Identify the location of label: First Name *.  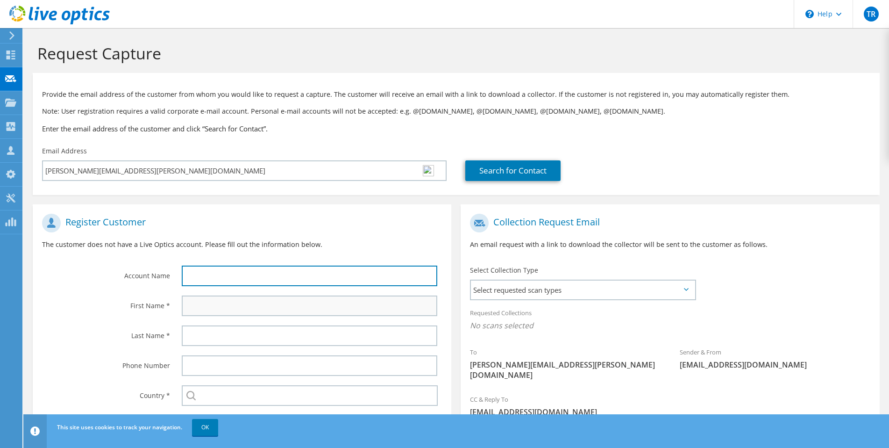
(106, 303).